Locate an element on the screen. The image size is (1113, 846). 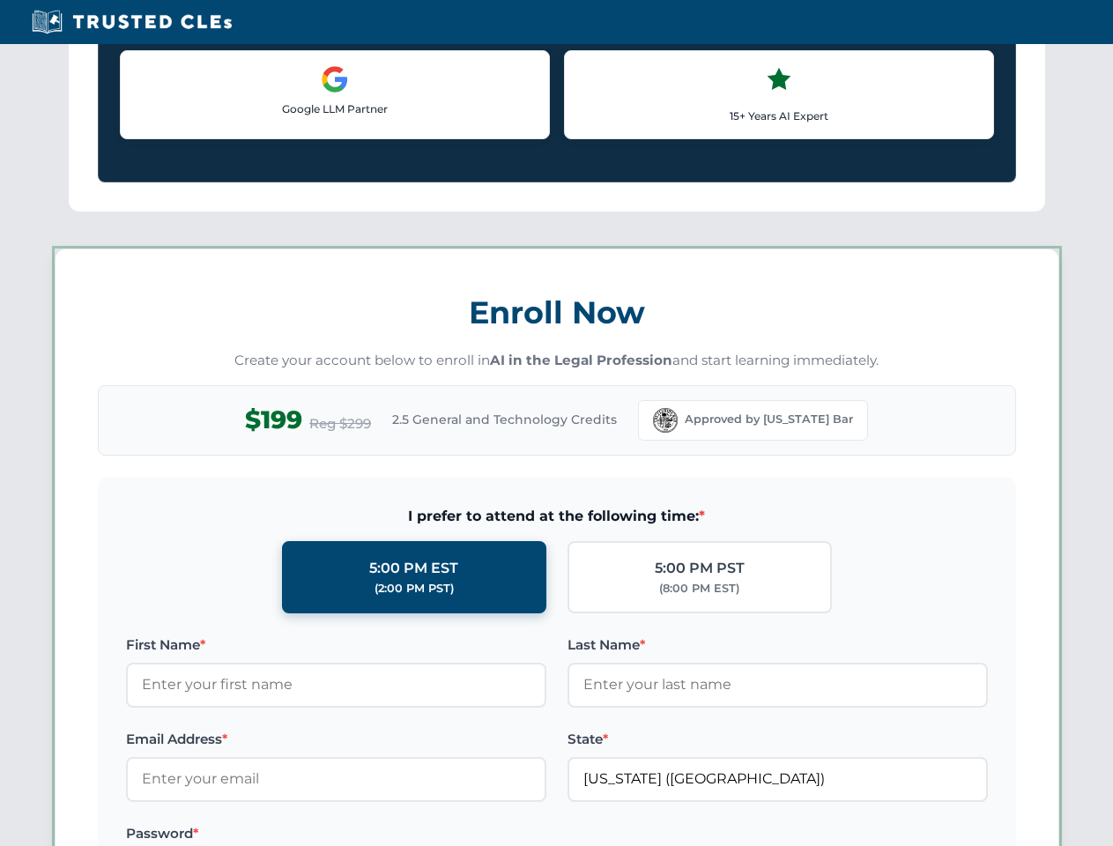
img: Google is located at coordinates (335, 79).